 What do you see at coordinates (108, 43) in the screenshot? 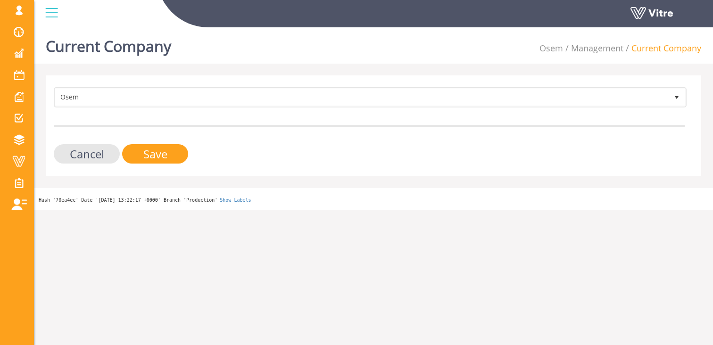
I see `h1: Current Company` at bounding box center [108, 43].